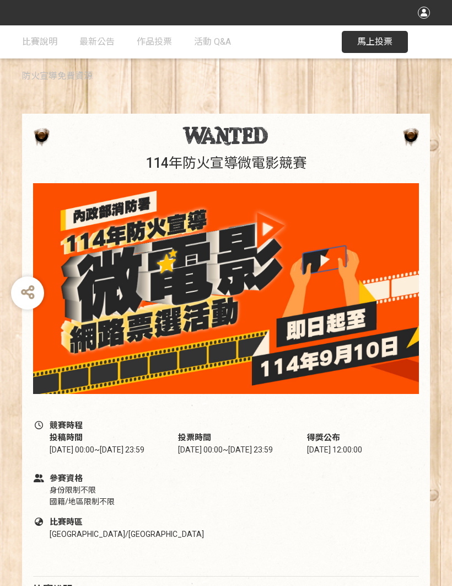 This screenshot has height=586, width=452. Describe the element at coordinates (154, 42) in the screenshot. I see `a: 作品投票` at that location.